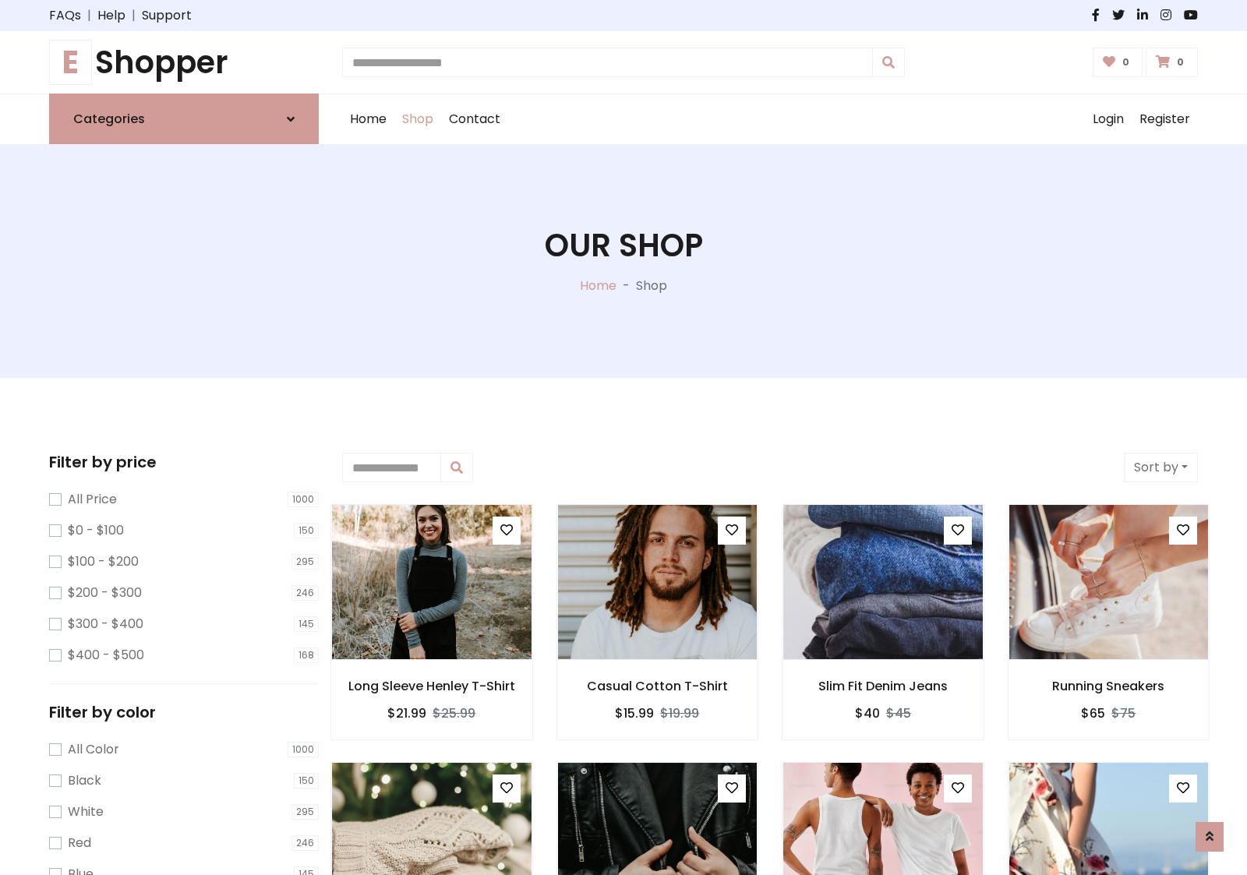  What do you see at coordinates (103, 562) in the screenshot?
I see `label: $100 - $200` at bounding box center [103, 562].